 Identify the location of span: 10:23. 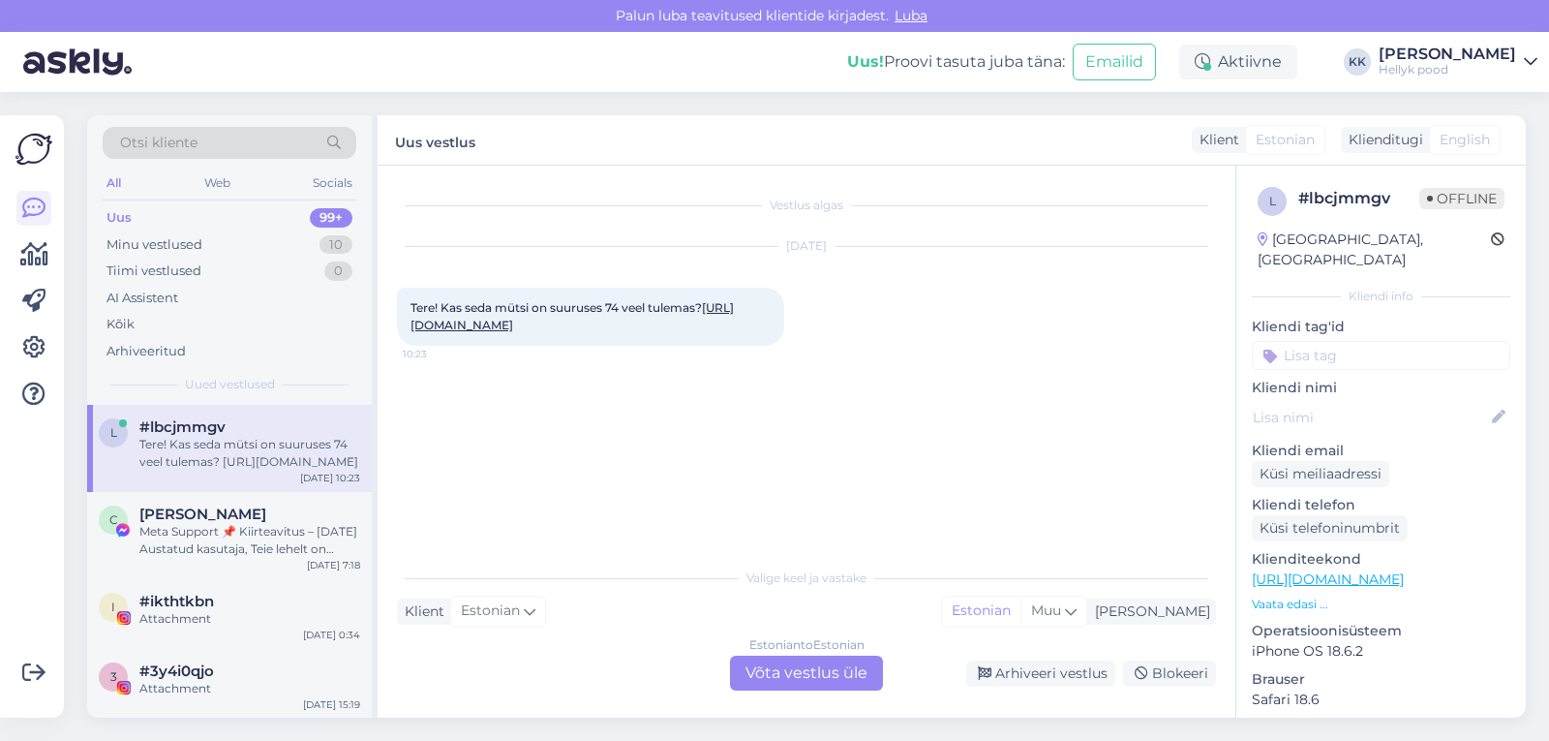
(439, 353).